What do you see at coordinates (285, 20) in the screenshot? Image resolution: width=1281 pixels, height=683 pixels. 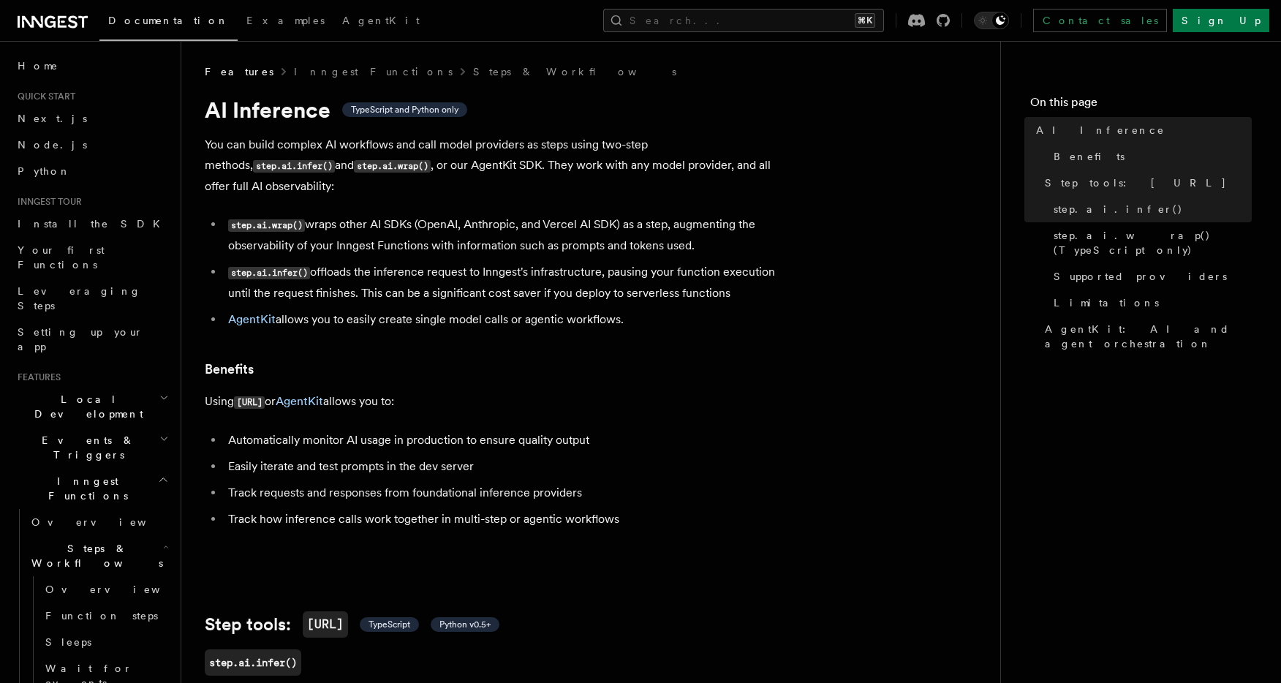 I see `span: Examples` at bounding box center [285, 20].